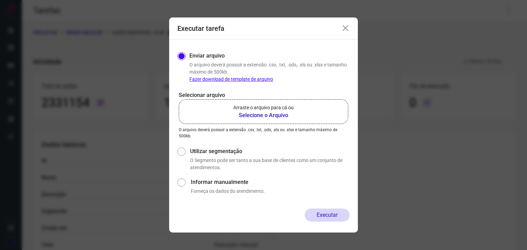 This screenshot has height=250, width=527. What do you see at coordinates (207, 56) in the screenshot?
I see `label: Enviar arquivo` at bounding box center [207, 56].